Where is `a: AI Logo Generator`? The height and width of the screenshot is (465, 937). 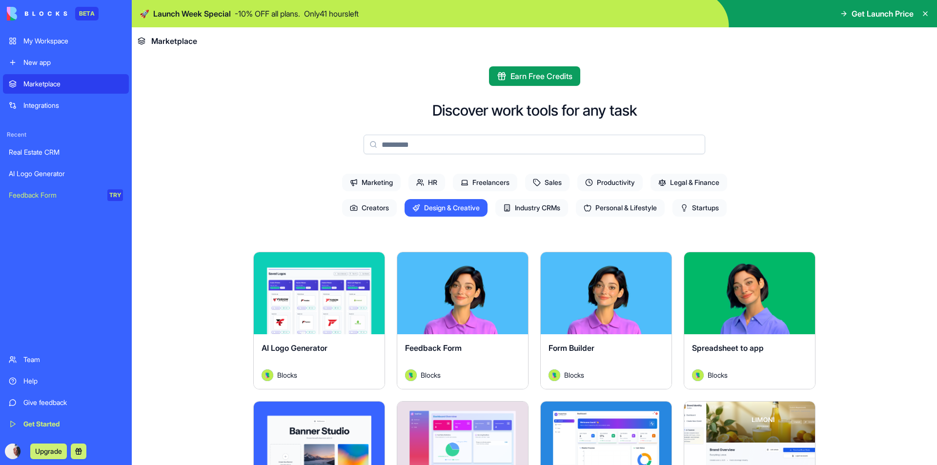
a: AI Logo Generator is located at coordinates (66, 174).